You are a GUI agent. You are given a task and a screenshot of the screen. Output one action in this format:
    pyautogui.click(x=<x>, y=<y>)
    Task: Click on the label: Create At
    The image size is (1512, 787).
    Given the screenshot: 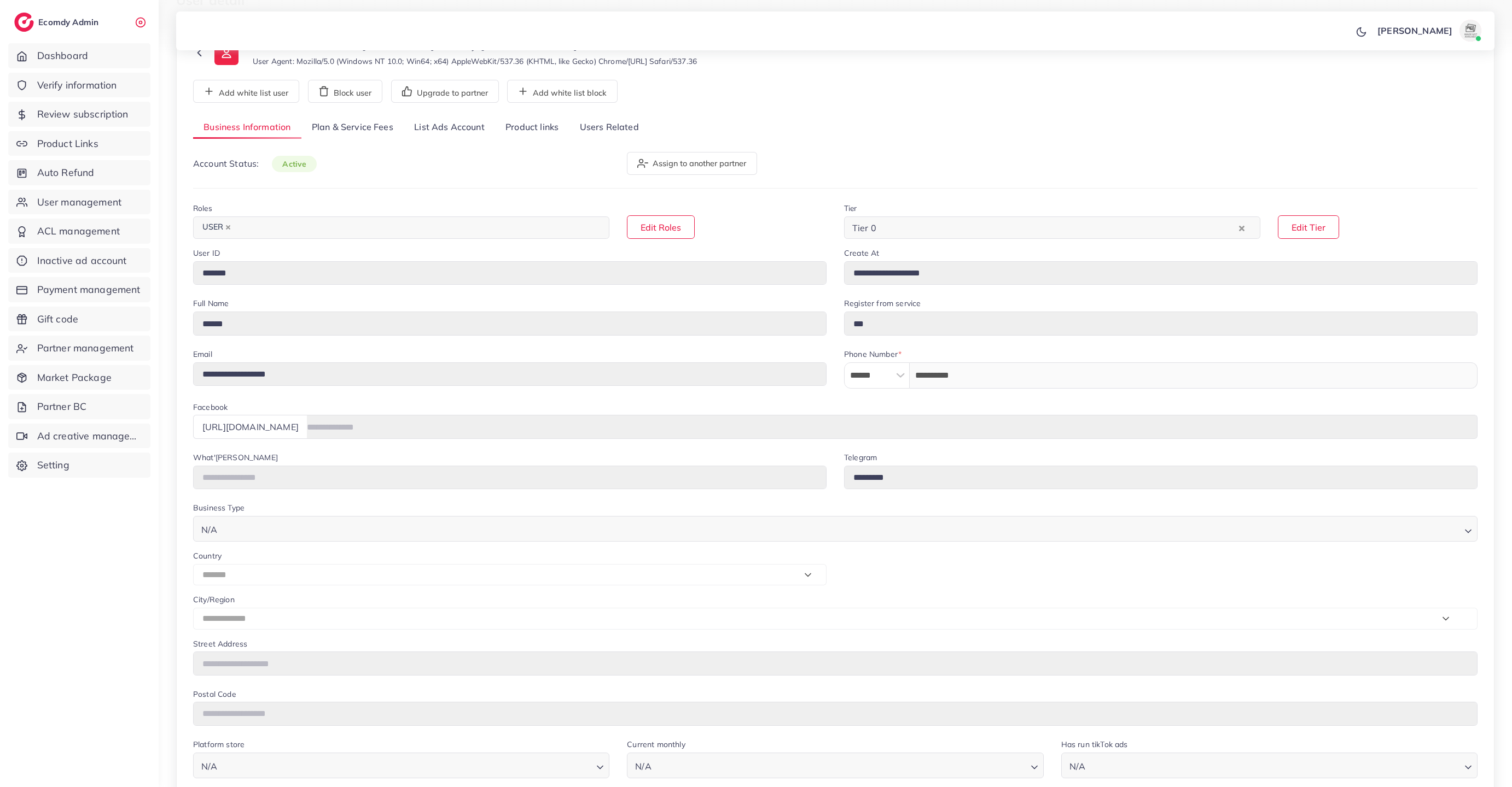 What is the action you would take?
    pyautogui.click(x=861, y=254)
    